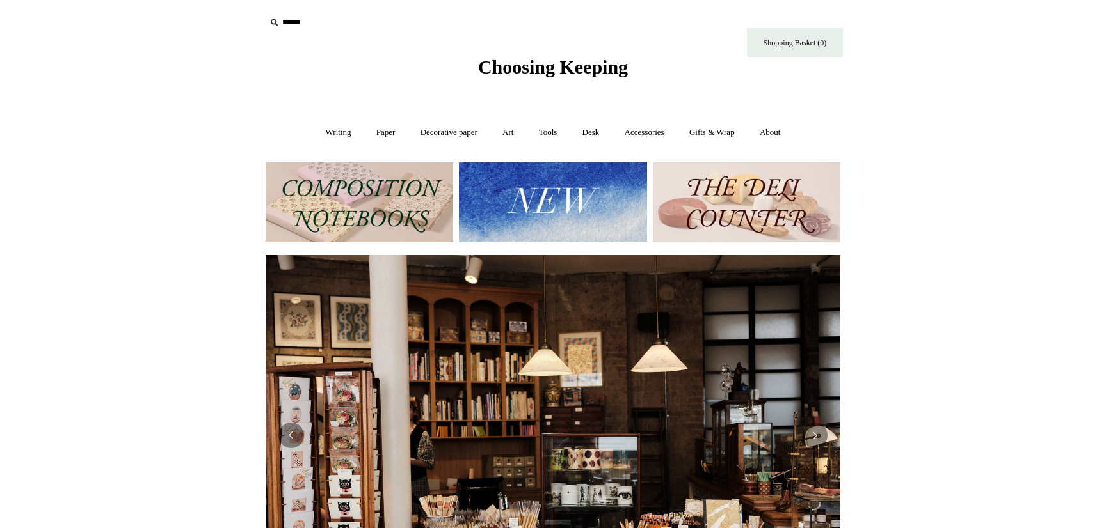 The image size is (1106, 528). I want to click on a: Art, so click(507, 132).